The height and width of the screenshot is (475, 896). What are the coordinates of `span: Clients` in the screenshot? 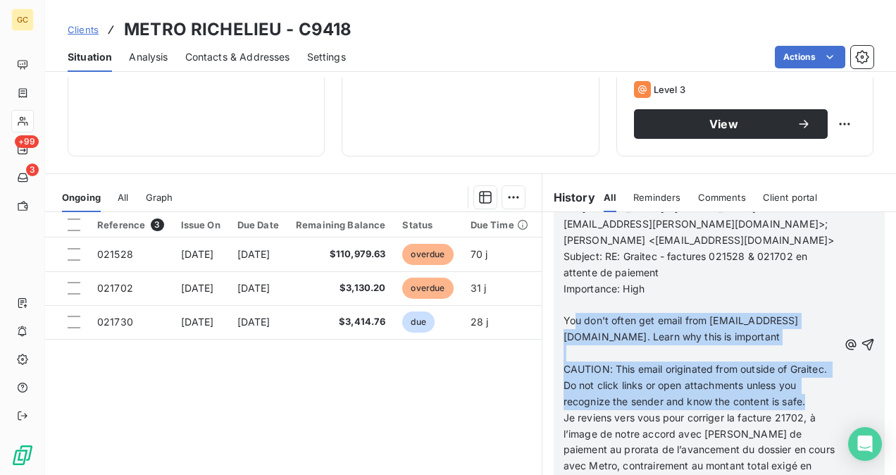 It's located at (83, 30).